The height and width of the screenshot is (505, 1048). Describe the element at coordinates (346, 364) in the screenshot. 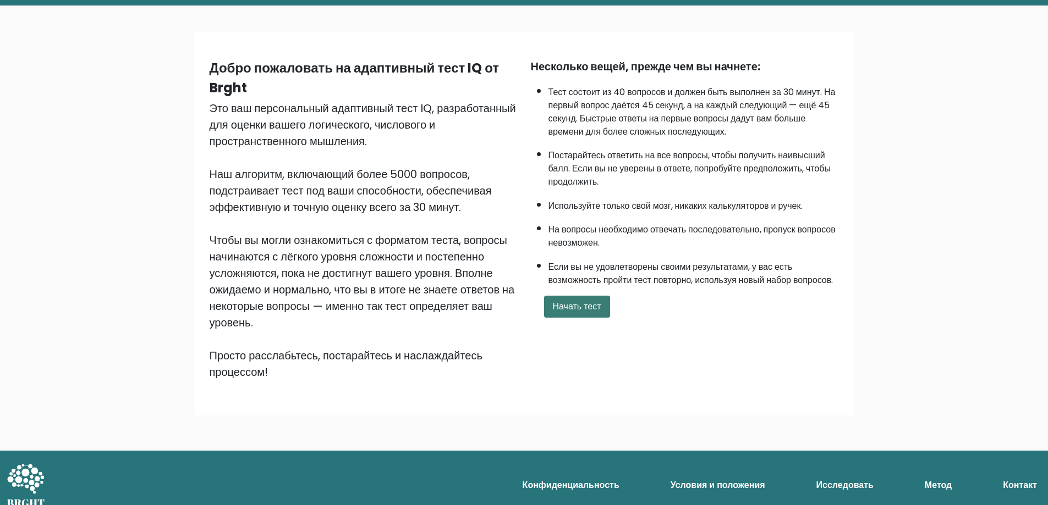

I see `font: Просто расслабьтесь, постарайтесь и наслаждайтесь процессом!` at that location.